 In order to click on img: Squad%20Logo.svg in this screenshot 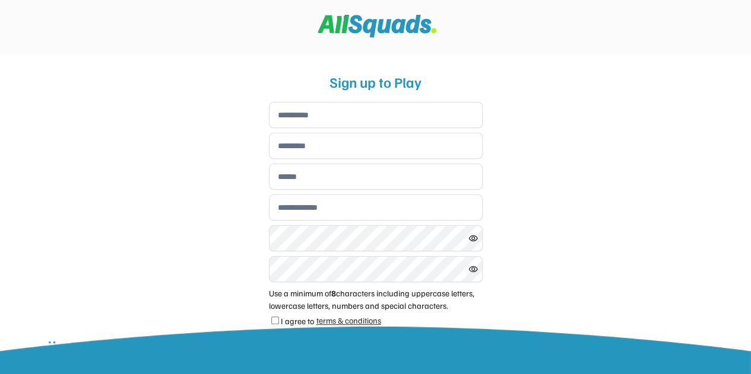, I will do `click(377, 26)`.